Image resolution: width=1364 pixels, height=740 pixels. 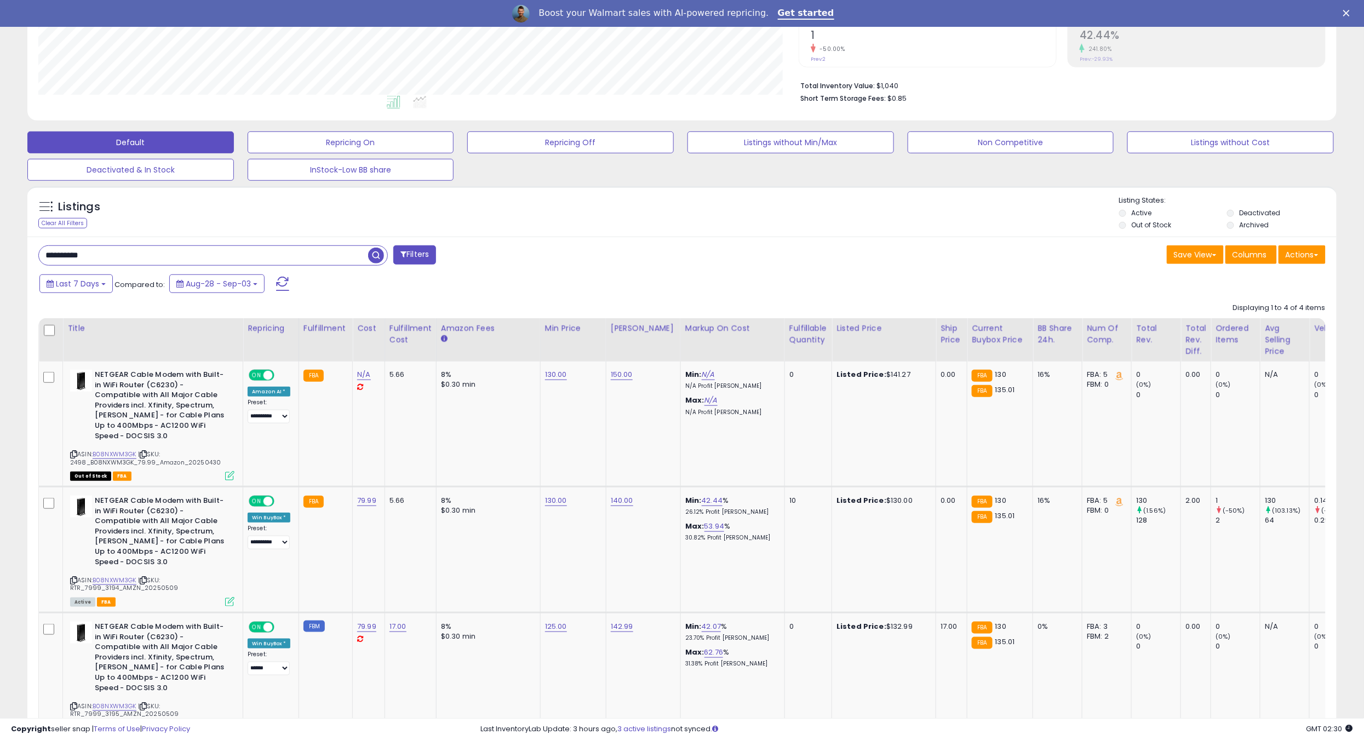 I want to click on span: ON, so click(x=256, y=627).